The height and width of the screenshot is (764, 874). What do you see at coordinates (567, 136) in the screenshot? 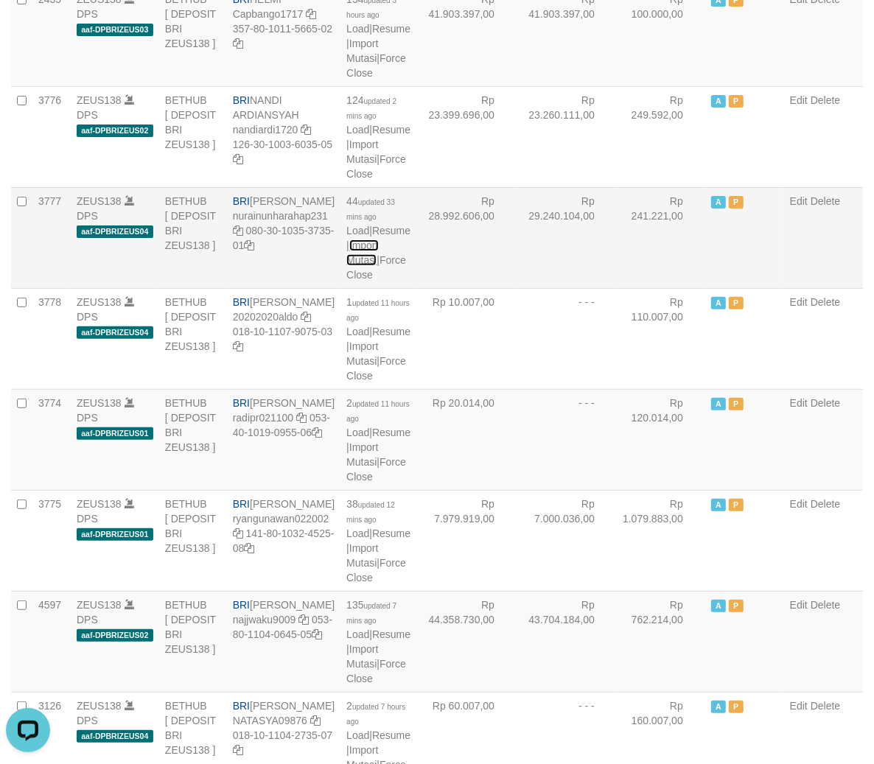
I see `td: Rp 23.260.111,00` at bounding box center [567, 136].